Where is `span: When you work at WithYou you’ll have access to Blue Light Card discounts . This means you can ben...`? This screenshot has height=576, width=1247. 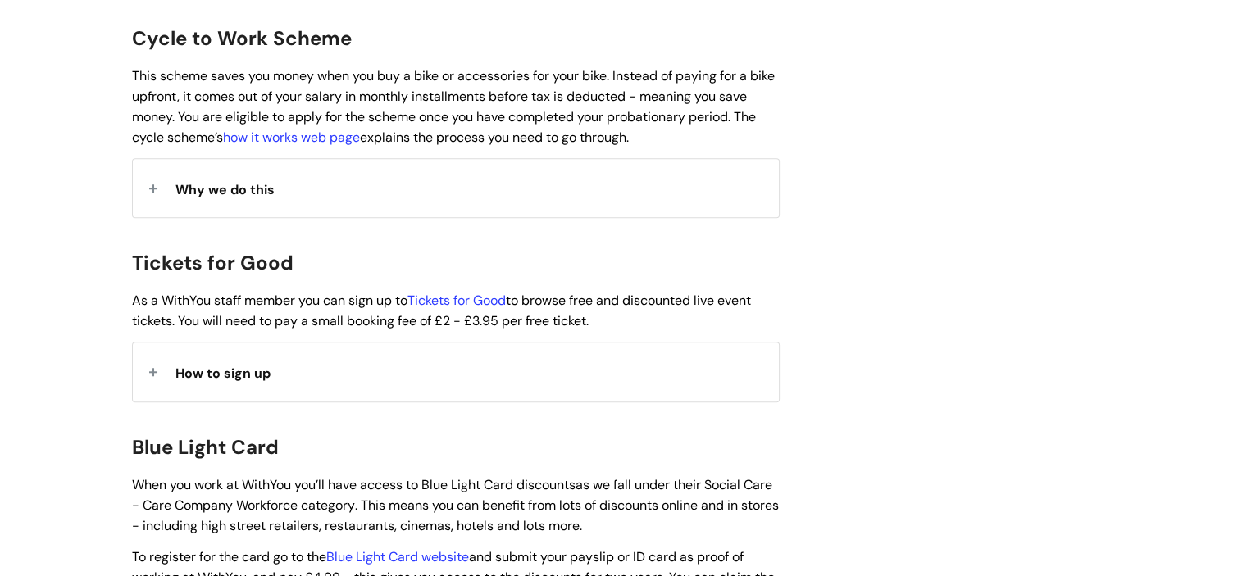 span: When you work at WithYou you’ll have access to Blue Light Card discounts . This means you can ben... is located at coordinates (455, 505).